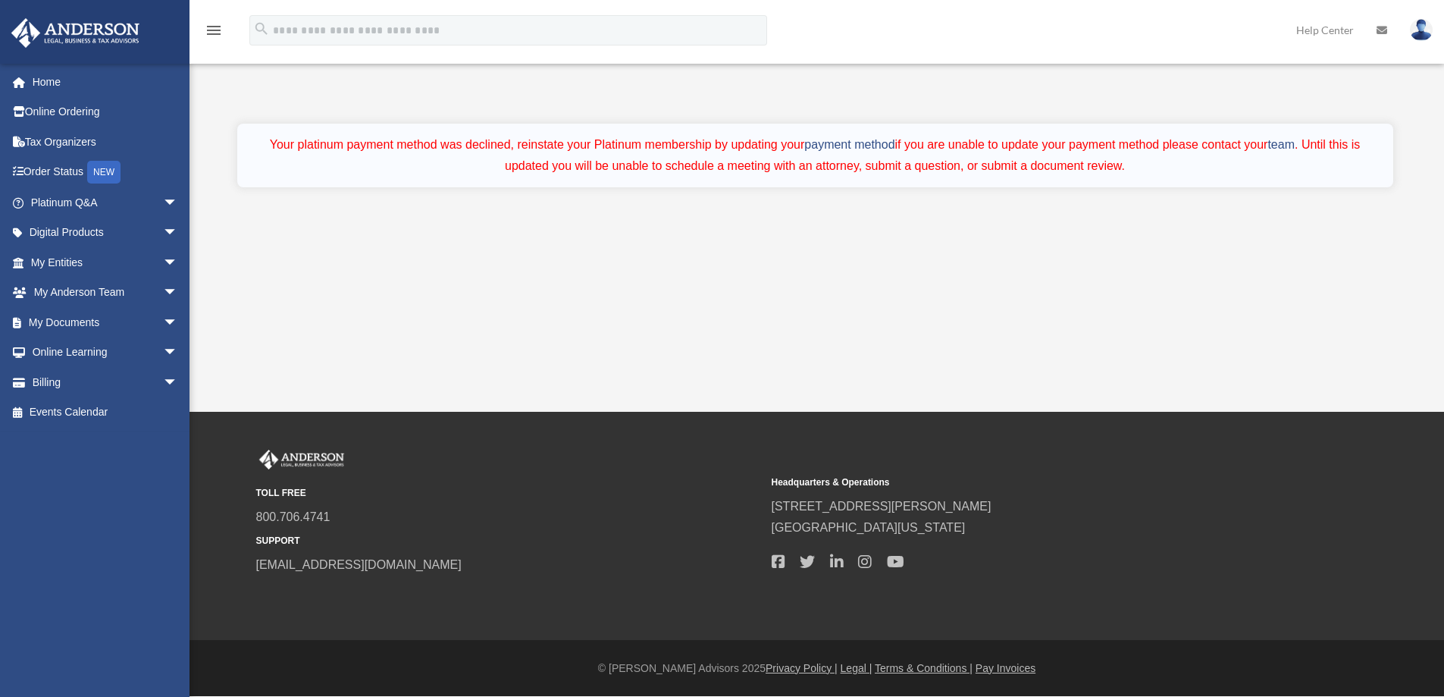 The height and width of the screenshot is (697, 1444). What do you see at coordinates (105, 142) in the screenshot?
I see `a: Tax Organizers` at bounding box center [105, 142].